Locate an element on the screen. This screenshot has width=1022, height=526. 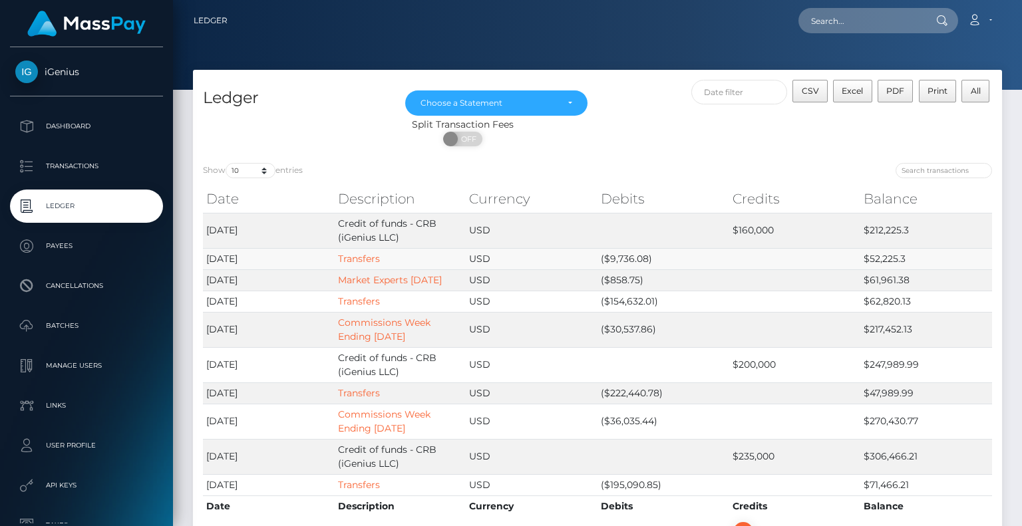
span: CSV is located at coordinates (810, 90).